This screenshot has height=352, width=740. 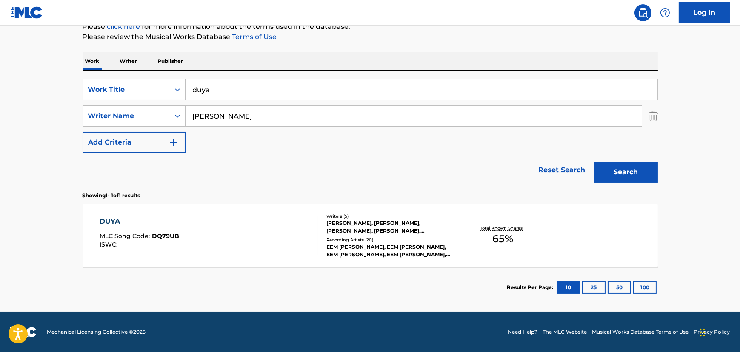 I want to click on a: Public Search, so click(x=643, y=13).